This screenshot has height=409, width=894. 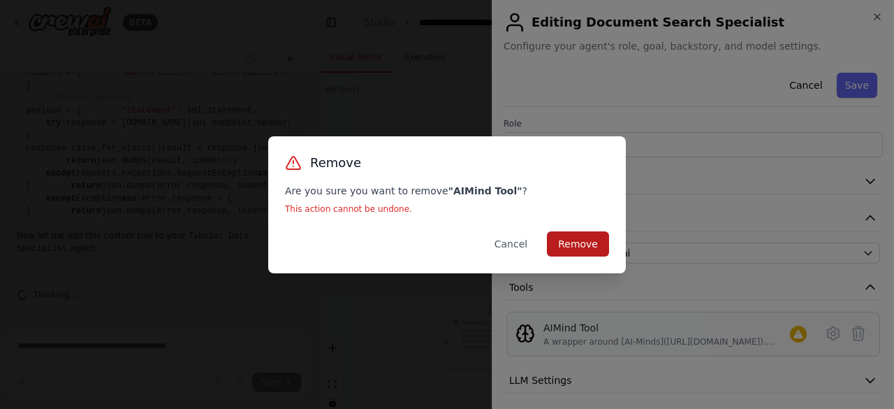 I want to click on h3: Remove, so click(x=335, y=163).